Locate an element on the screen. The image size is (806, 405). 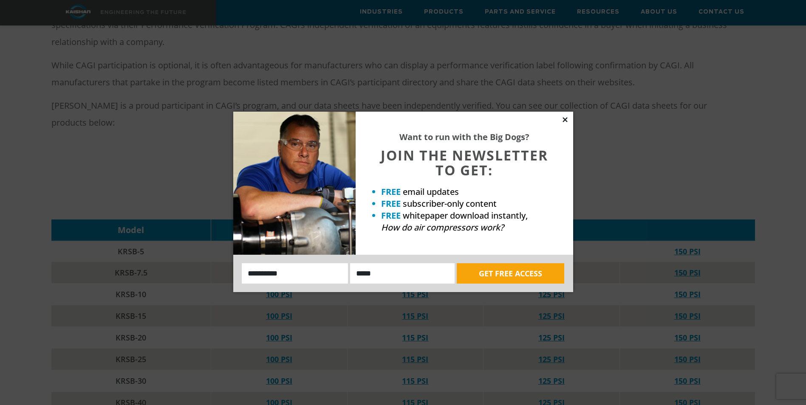
span: email updates is located at coordinates (431, 192).